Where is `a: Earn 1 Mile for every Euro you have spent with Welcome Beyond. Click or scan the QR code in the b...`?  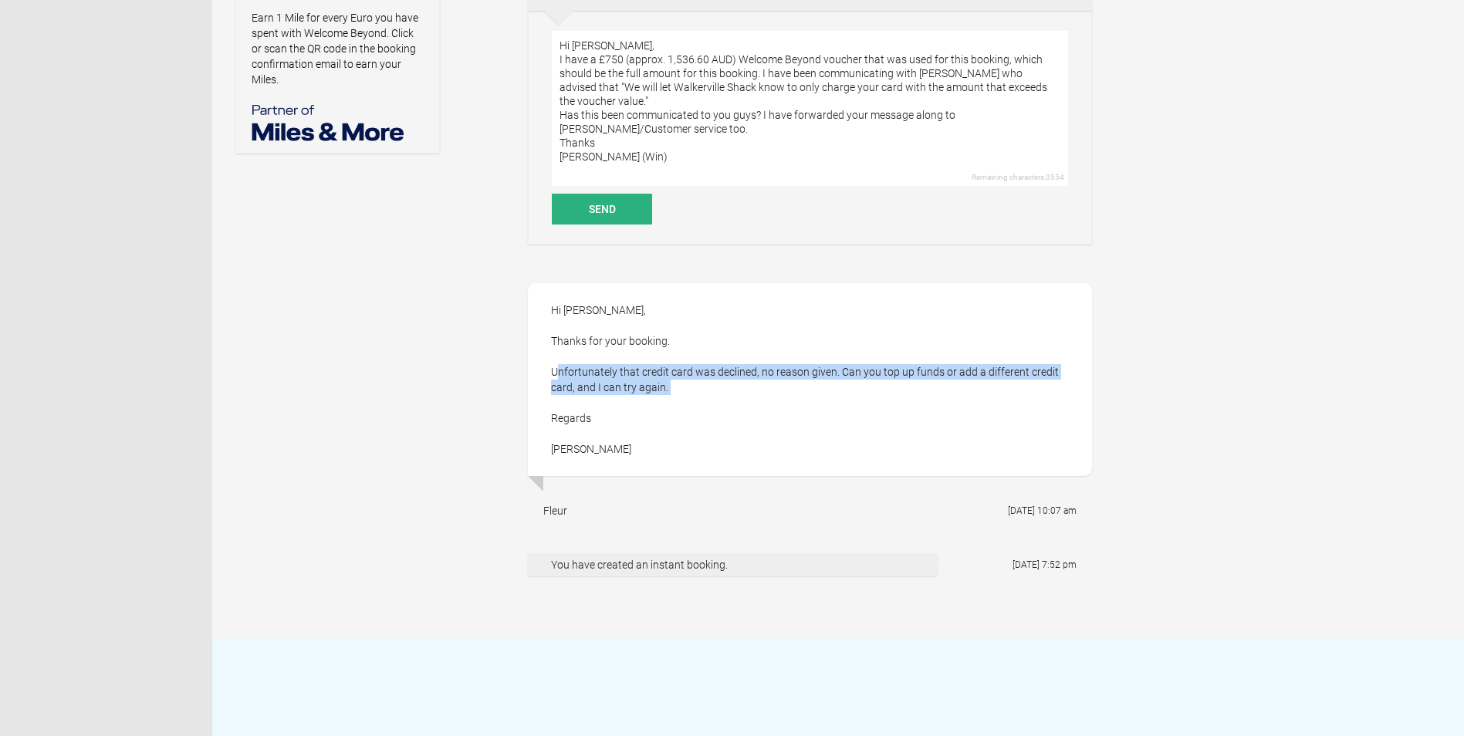 a: Earn 1 Mile for every Euro you have spent with Welcome Beyond. Click or scan the QR code in the b... is located at coordinates (335, 49).